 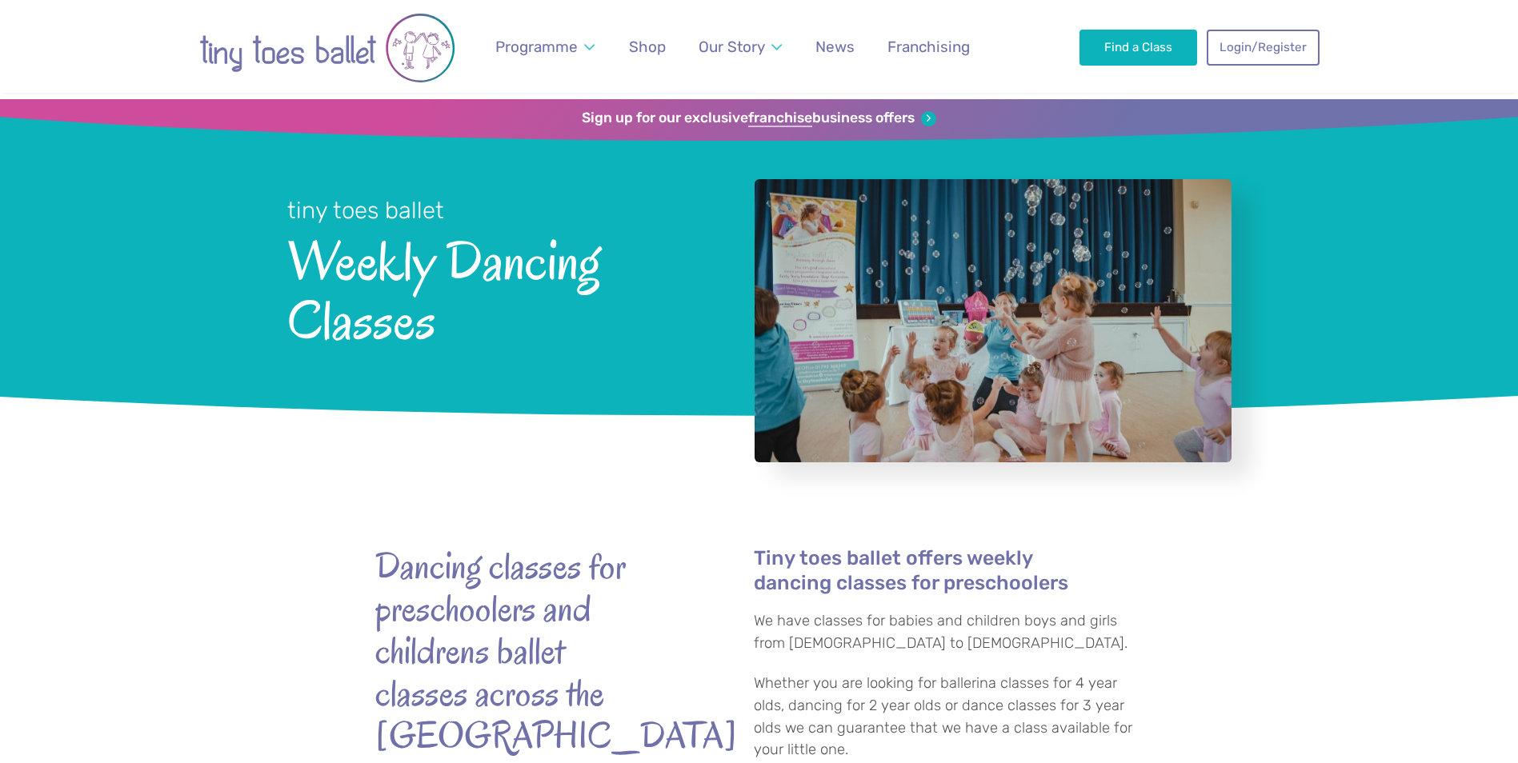 What do you see at coordinates (910, 584) in the screenshot?
I see `a: dancing classes for preschoolers` at bounding box center [910, 584].